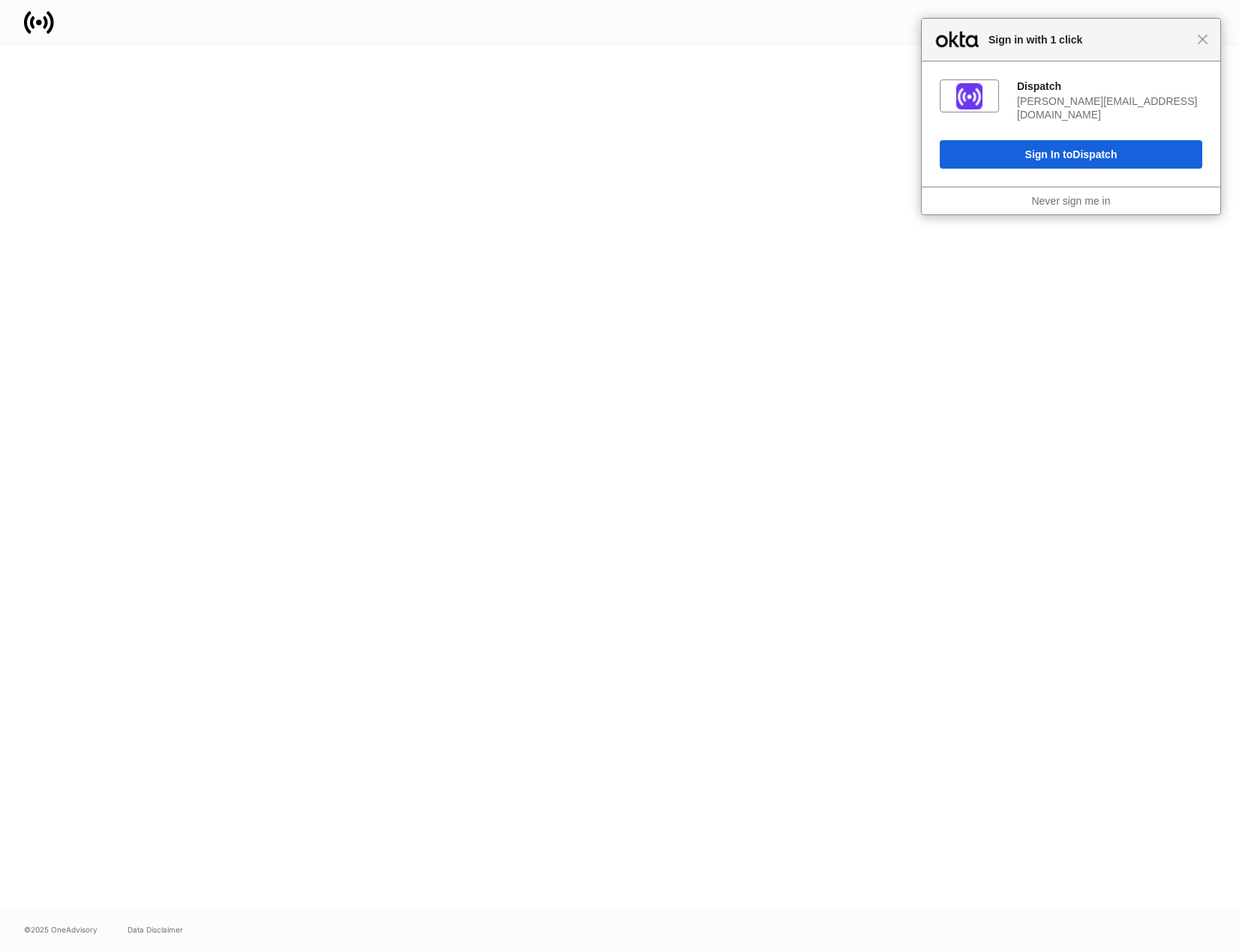  What do you see at coordinates (1094, 155) in the screenshot?
I see `span: Dispatch` at bounding box center [1094, 155].